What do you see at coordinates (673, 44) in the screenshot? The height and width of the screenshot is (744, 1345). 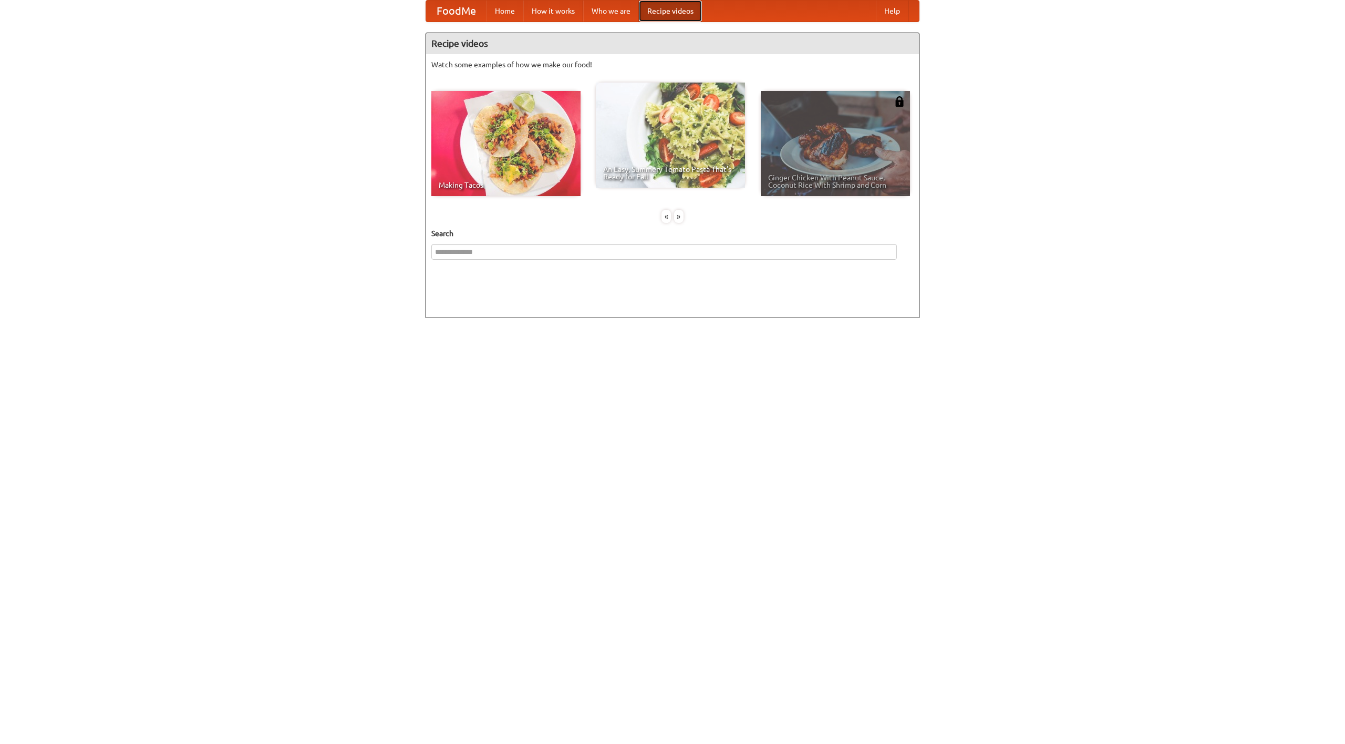 I see `h4: Recipe videos` at bounding box center [673, 44].